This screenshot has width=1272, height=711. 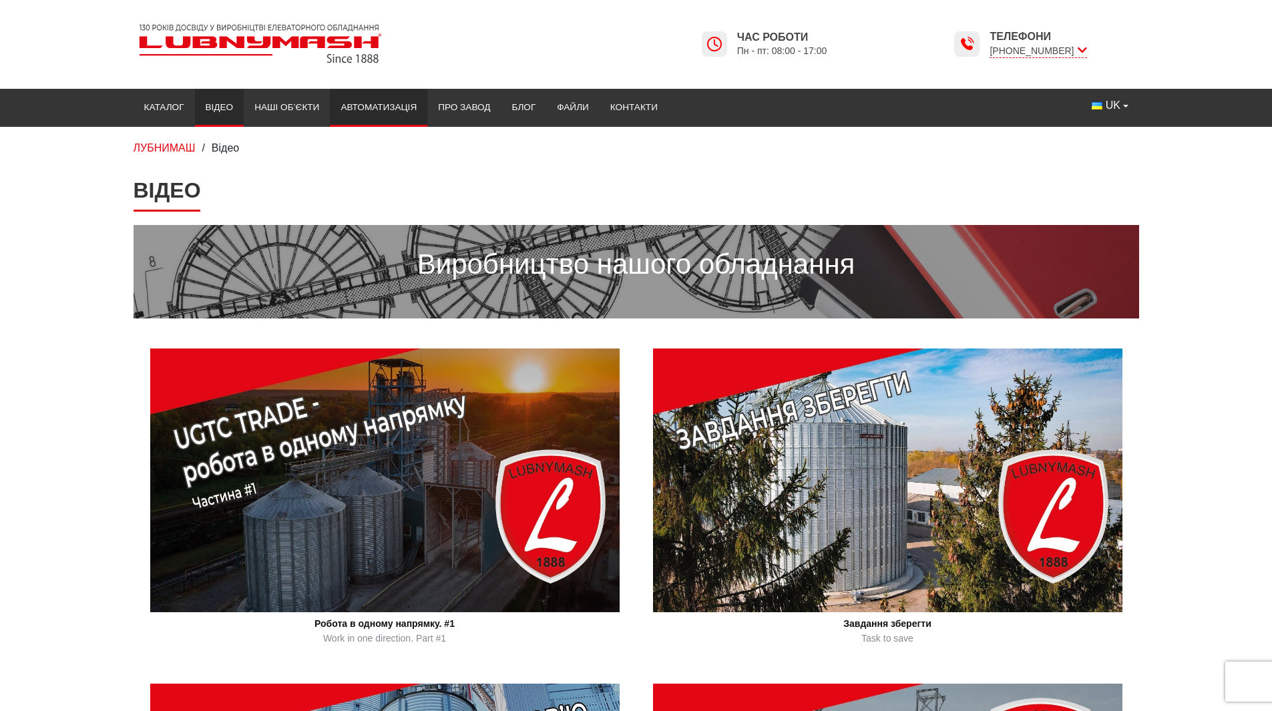 What do you see at coordinates (164, 107) in the screenshot?
I see `a: Каталог` at bounding box center [164, 107].